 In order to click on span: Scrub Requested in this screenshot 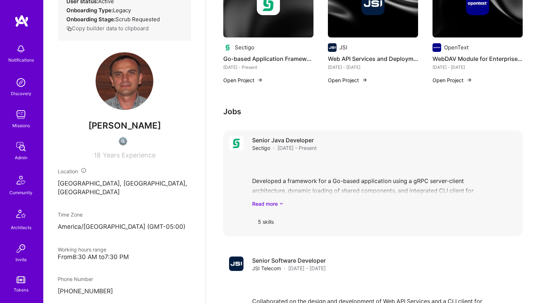, I will do `click(137, 19)`.